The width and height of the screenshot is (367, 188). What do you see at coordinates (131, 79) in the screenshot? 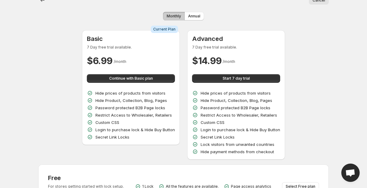
I see `button: Continue with Basic plan` at bounding box center [131, 79].